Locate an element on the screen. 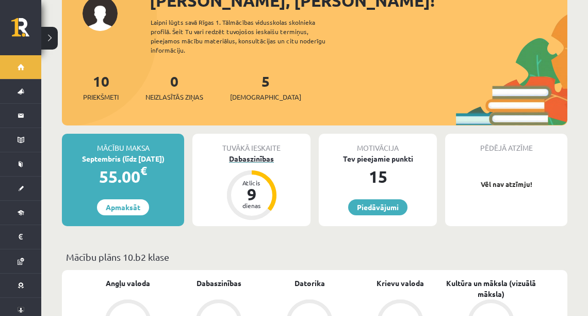 The width and height of the screenshot is (588, 316). div: Tuvākā ieskaite is located at coordinates (251, 143).